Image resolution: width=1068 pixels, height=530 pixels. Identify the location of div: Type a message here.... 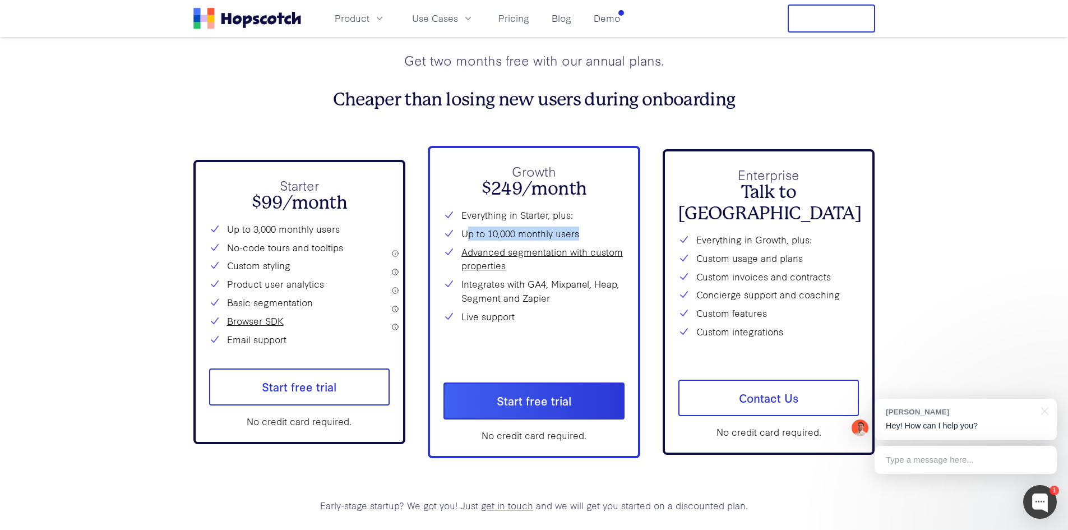
(965, 460).